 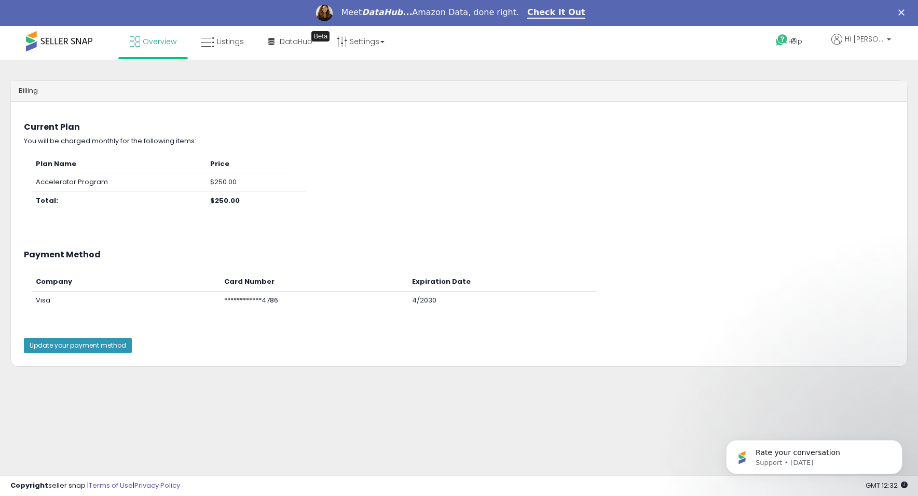 I want to click on th: Company, so click(x=126, y=282).